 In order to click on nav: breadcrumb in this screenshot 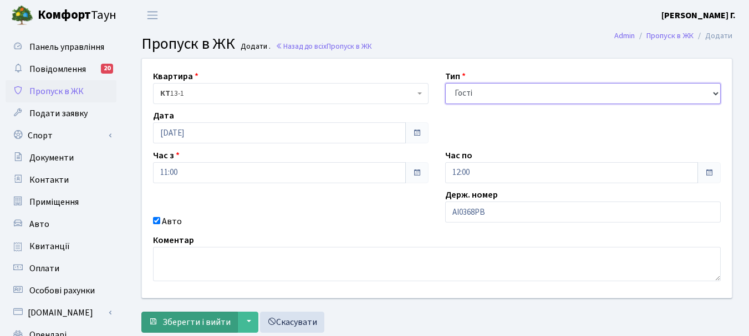, I will do `click(673, 36)`.